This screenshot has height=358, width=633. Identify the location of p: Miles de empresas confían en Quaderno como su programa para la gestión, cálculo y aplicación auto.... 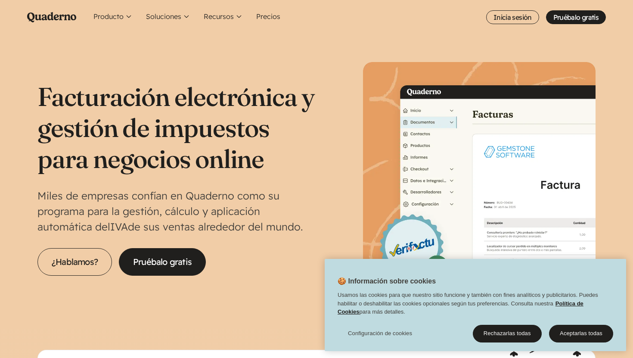
(177, 211).